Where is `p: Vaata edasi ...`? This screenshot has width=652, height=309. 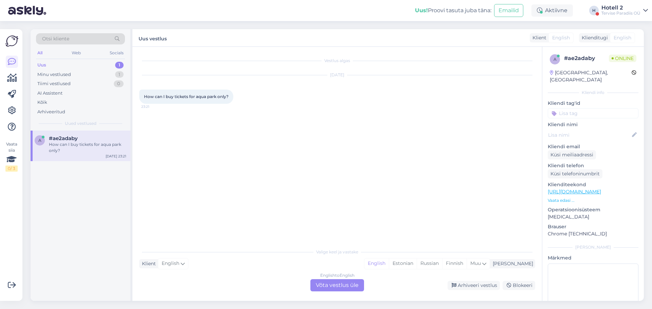 p: Vaata edasi ... is located at coordinates (592, 201).